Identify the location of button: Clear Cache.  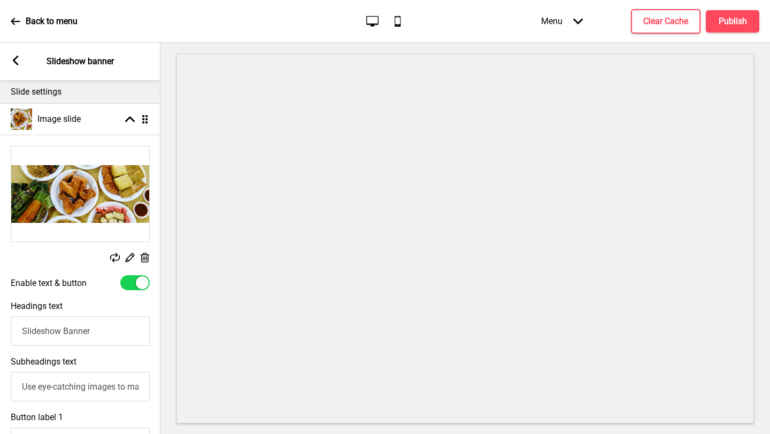
(666, 21).